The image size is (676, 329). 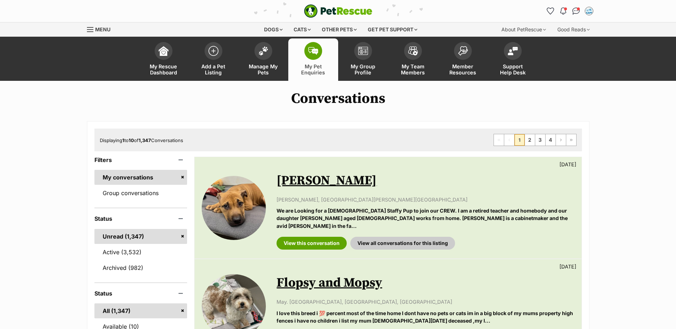 I want to click on span: My Group Profile, so click(x=363, y=70).